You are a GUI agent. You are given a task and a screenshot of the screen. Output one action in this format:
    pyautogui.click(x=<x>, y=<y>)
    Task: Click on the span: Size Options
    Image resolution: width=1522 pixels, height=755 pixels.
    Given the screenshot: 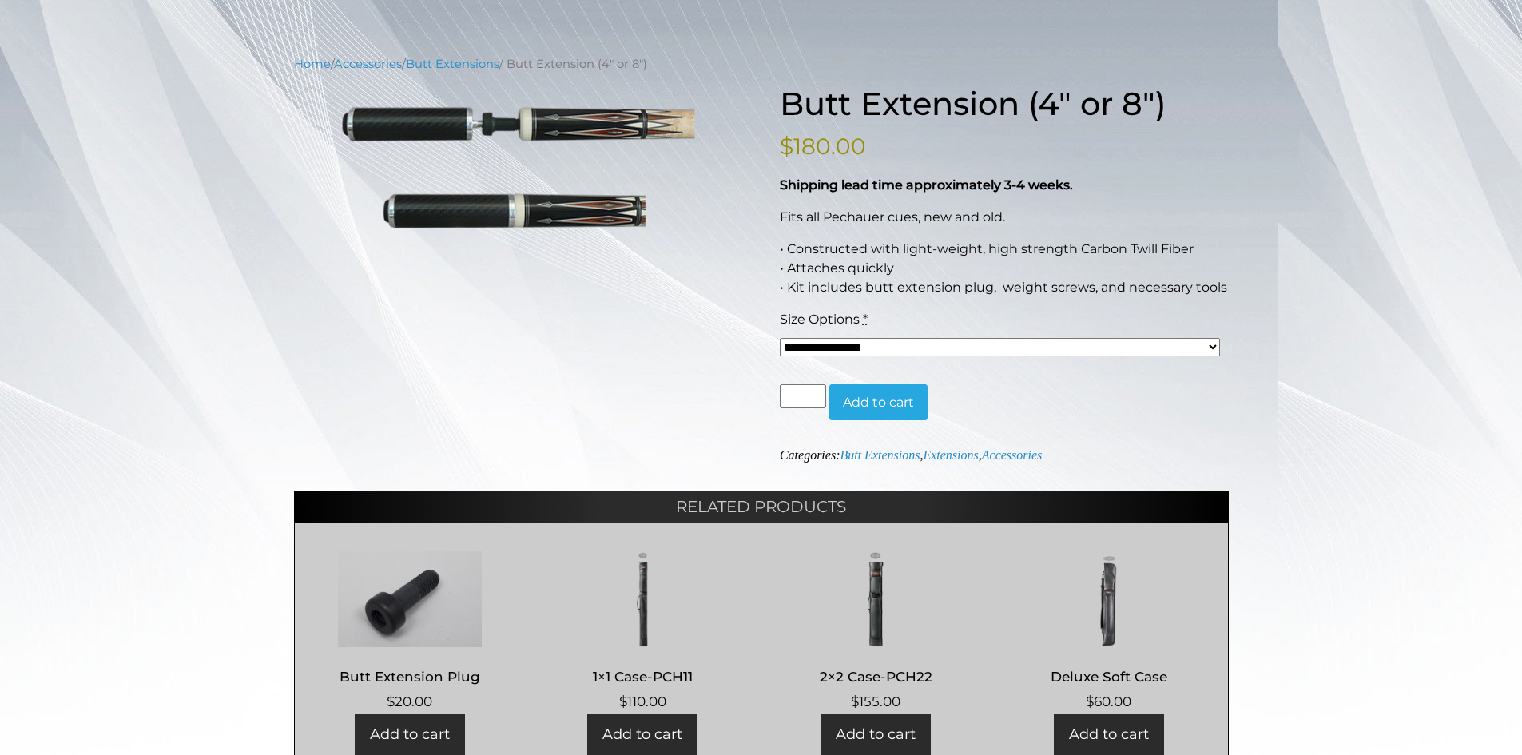 What is the action you would take?
    pyautogui.click(x=820, y=319)
    